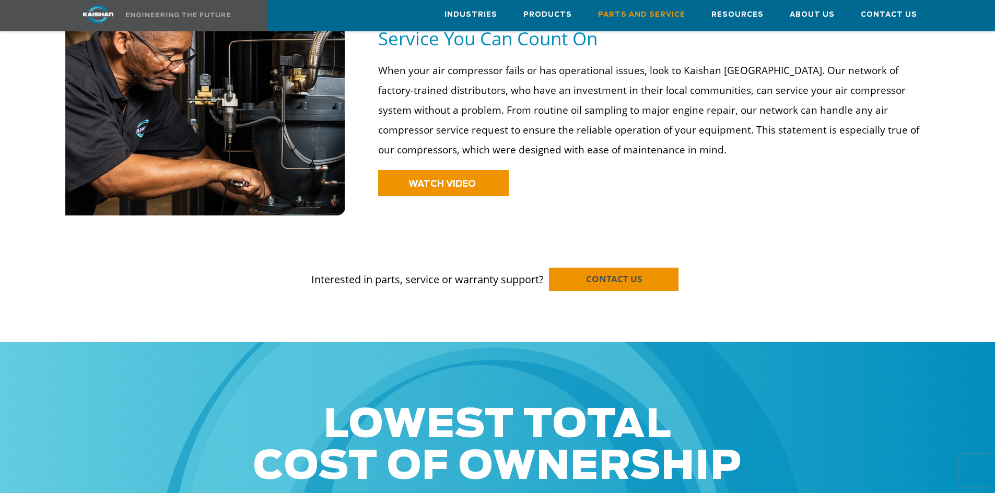 The image size is (995, 493). What do you see at coordinates (613, 279) in the screenshot?
I see `span: CONTACT US` at bounding box center [613, 279].